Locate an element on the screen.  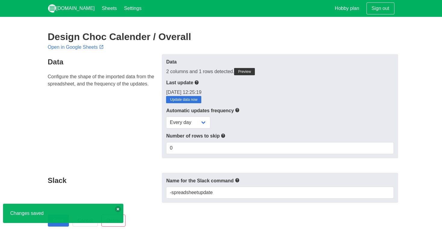
label: Number of rows to skip is located at coordinates (280, 136).